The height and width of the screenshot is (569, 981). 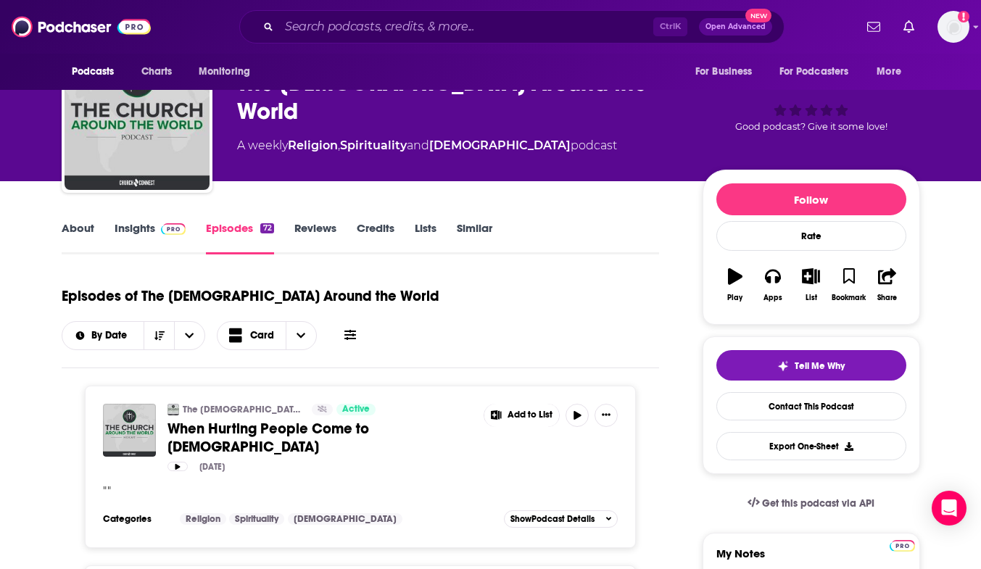 I want to click on span: Podcasts, so click(x=93, y=72).